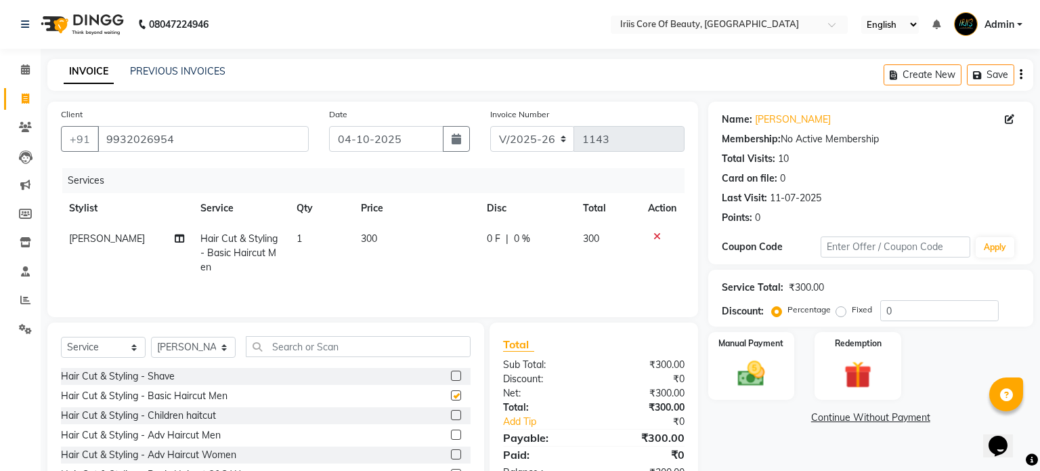  What do you see at coordinates (72, 114) in the screenshot?
I see `label: Client` at bounding box center [72, 114].